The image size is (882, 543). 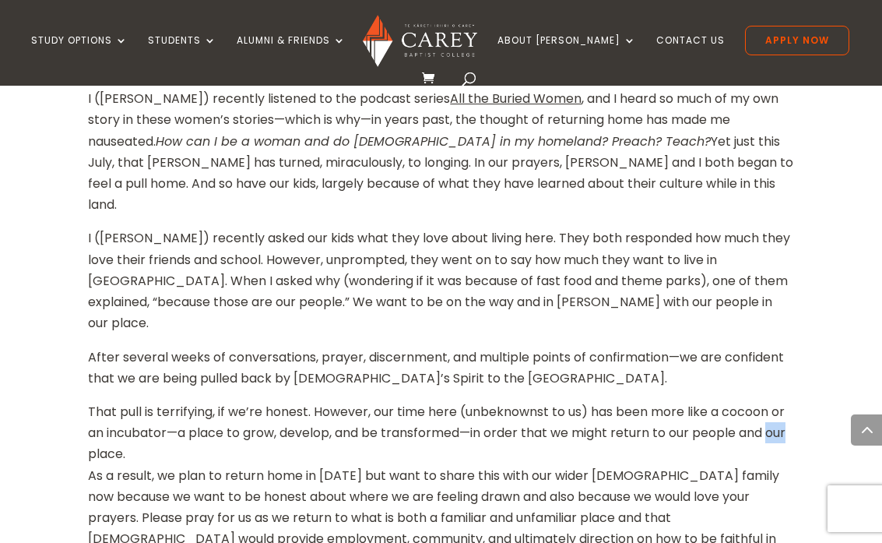 What do you see at coordinates (690, 53) in the screenshot?
I see `a: Contact Us` at bounding box center [690, 53].